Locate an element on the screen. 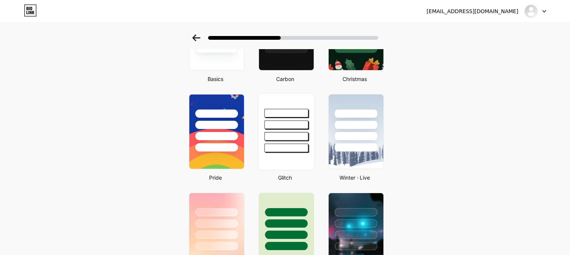  div: Glitch is located at coordinates (285, 177).